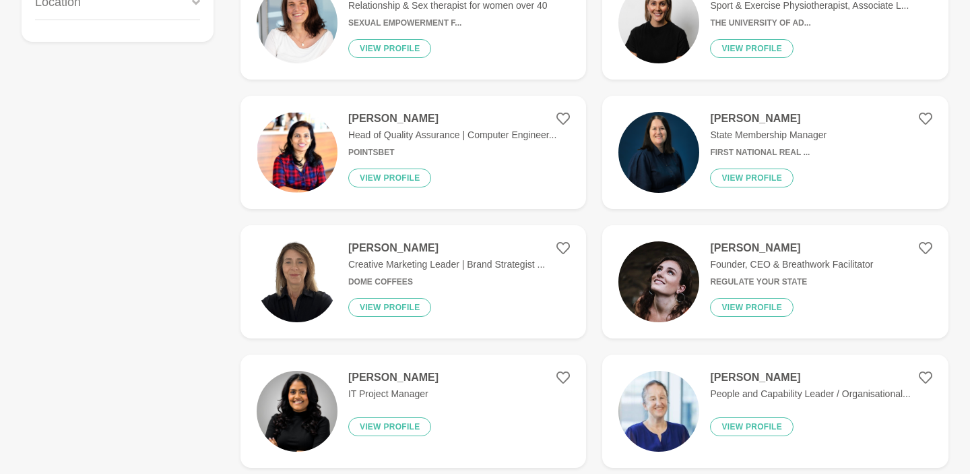 This screenshot has width=970, height=474. Describe the element at coordinates (447, 264) in the screenshot. I see `p: Creative Marketing Leader | Brand Strategist ...` at that location.